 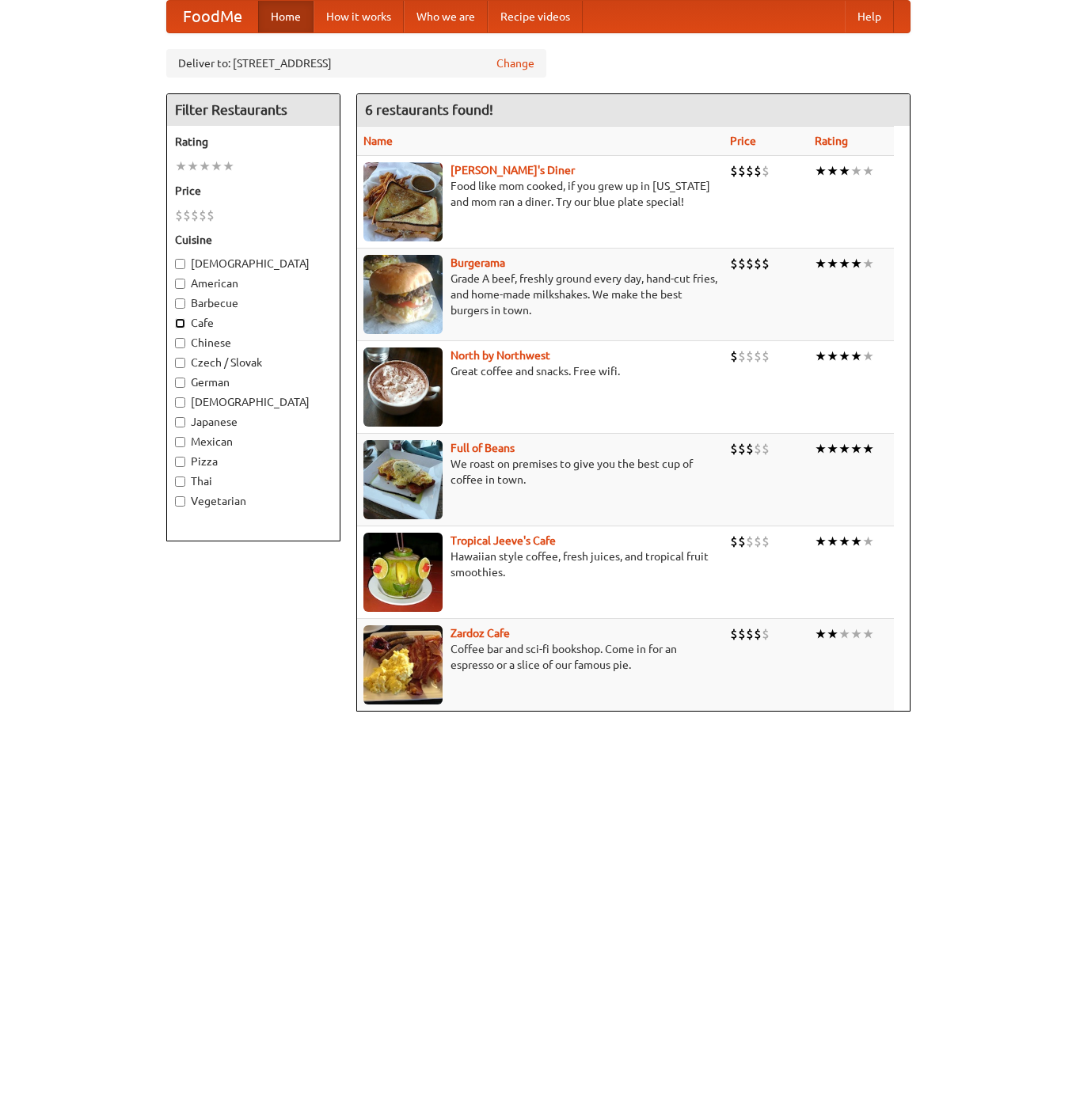 I want to click on img: north.jpg, so click(x=403, y=387).